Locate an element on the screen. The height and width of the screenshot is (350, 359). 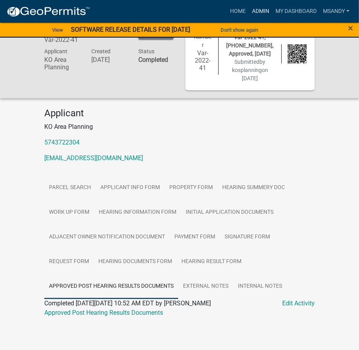
img: QR code is located at coordinates (297, 54).